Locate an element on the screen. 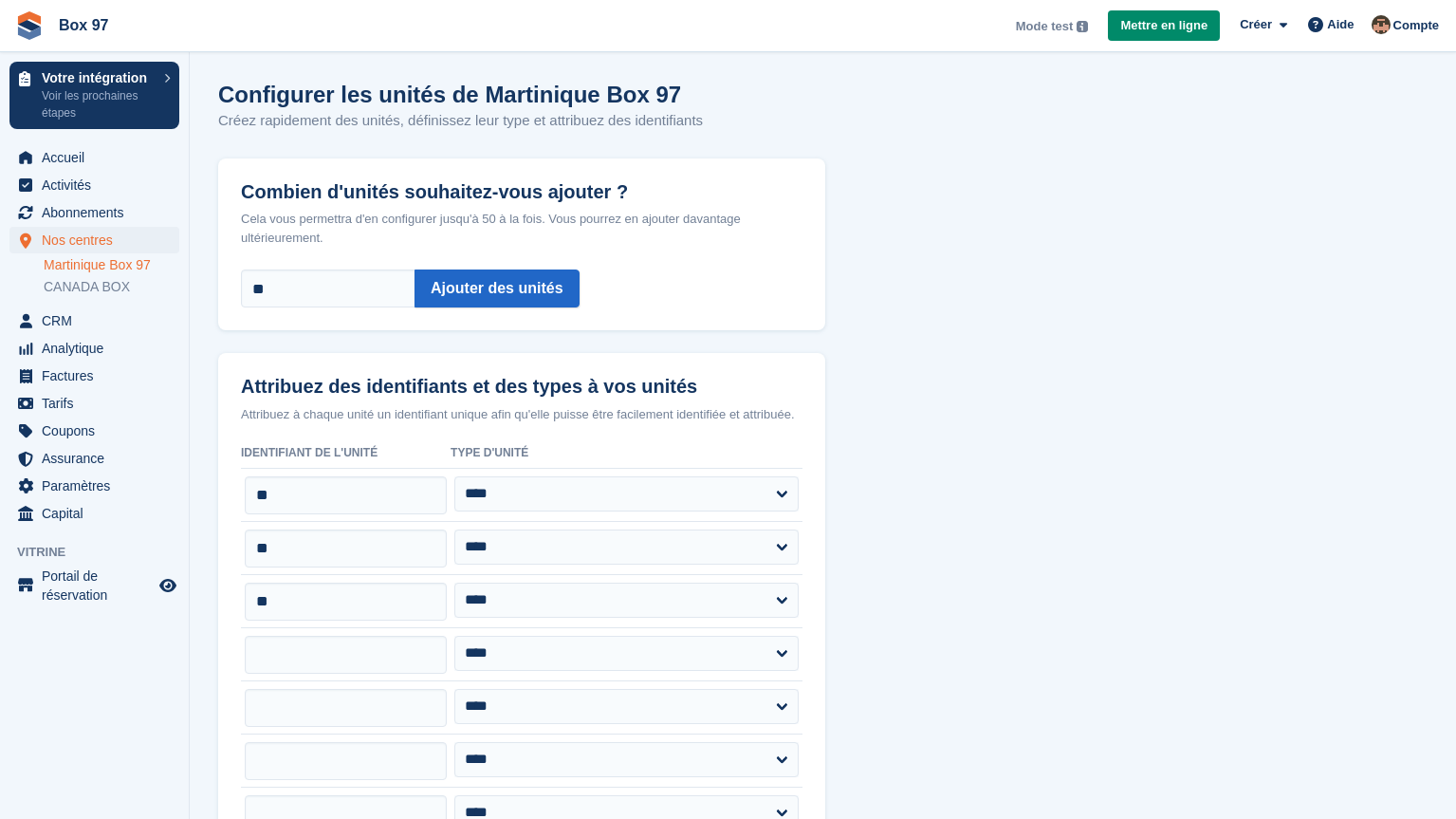 The image size is (1456, 819). span: Tarifs is located at coordinates (99, 403).